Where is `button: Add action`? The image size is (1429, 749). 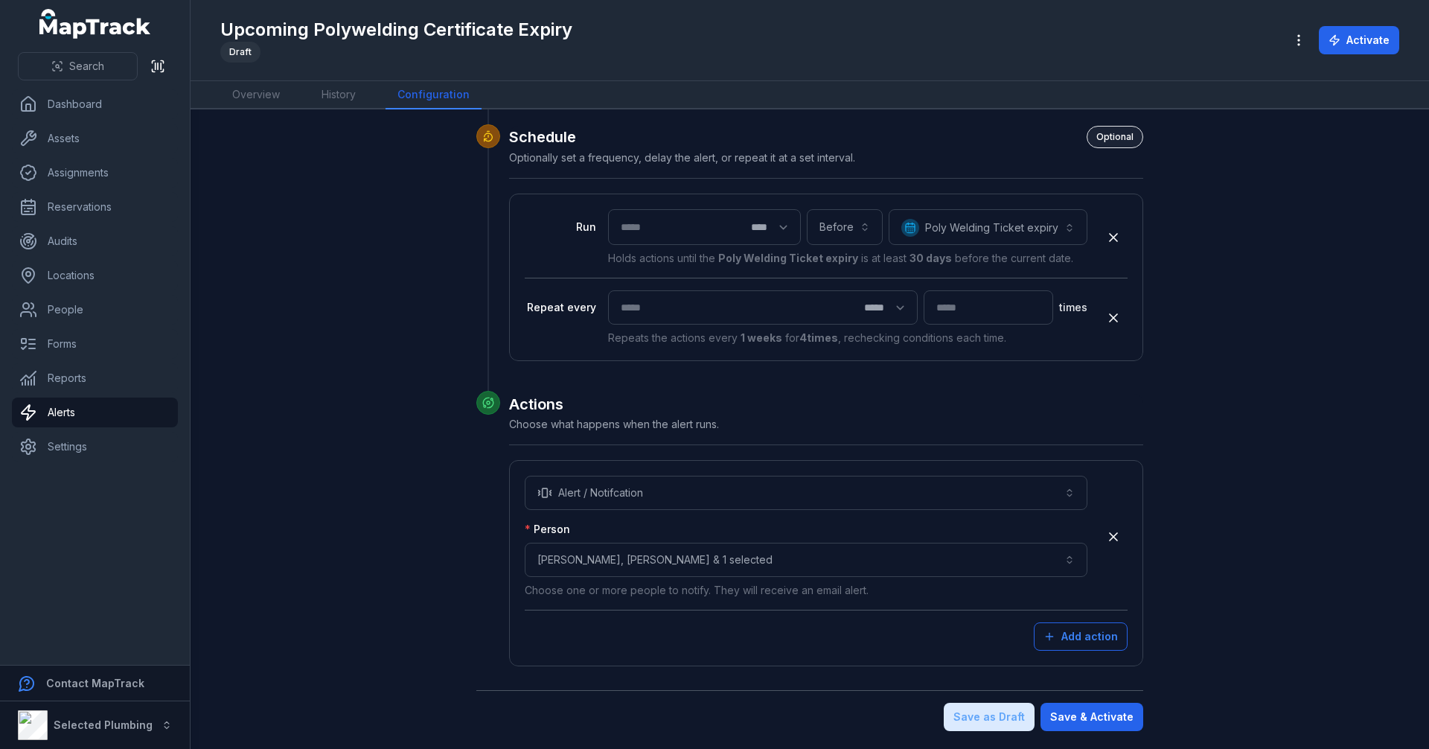 button: Add action is located at coordinates (1081, 636).